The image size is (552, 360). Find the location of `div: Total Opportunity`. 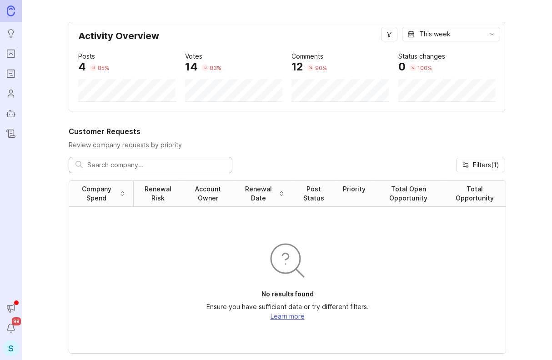

div: Total Opportunity is located at coordinates (475, 194).